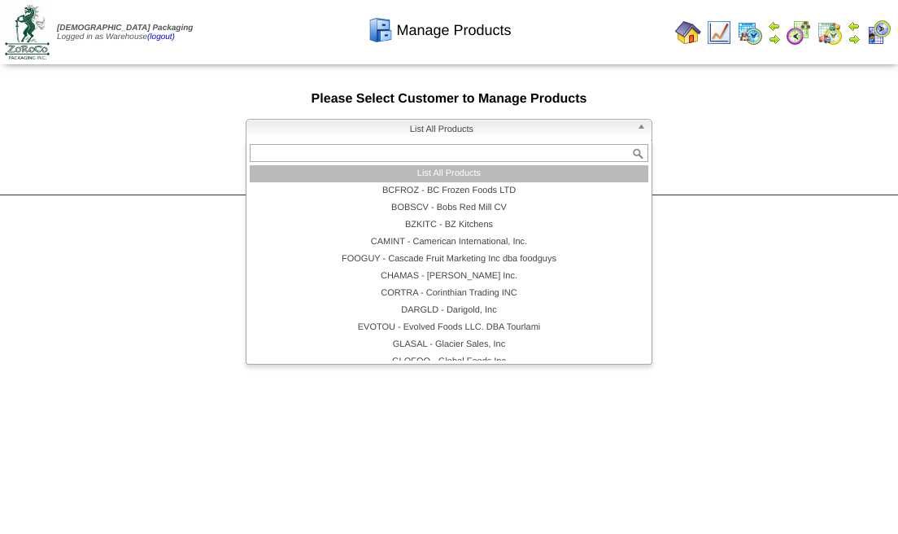  Describe the element at coordinates (381, 30) in the screenshot. I see `img: cabinet.gif` at that location.